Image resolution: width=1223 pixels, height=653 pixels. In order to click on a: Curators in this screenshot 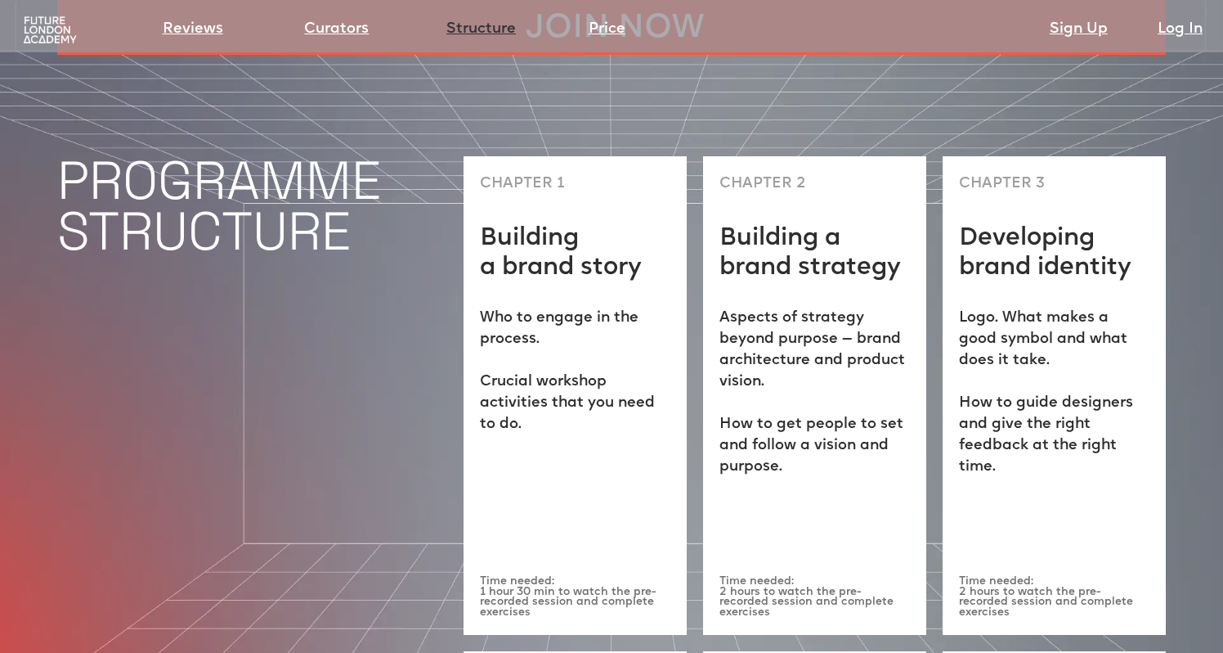, I will do `click(336, 29)`.